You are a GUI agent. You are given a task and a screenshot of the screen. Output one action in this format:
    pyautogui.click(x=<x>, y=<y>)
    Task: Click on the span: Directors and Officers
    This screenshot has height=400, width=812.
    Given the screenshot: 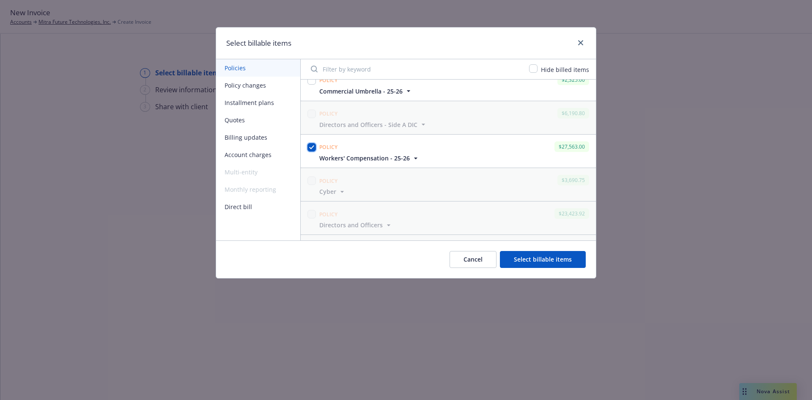 What is the action you would take?
    pyautogui.click(x=351, y=225)
    